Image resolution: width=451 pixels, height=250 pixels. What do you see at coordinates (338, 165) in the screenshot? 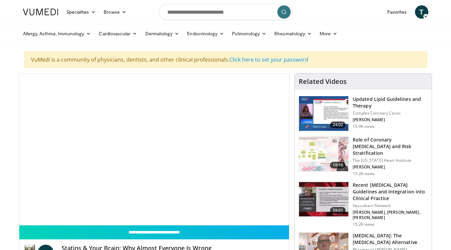
I see `span: 19:16` at bounding box center [338, 165].